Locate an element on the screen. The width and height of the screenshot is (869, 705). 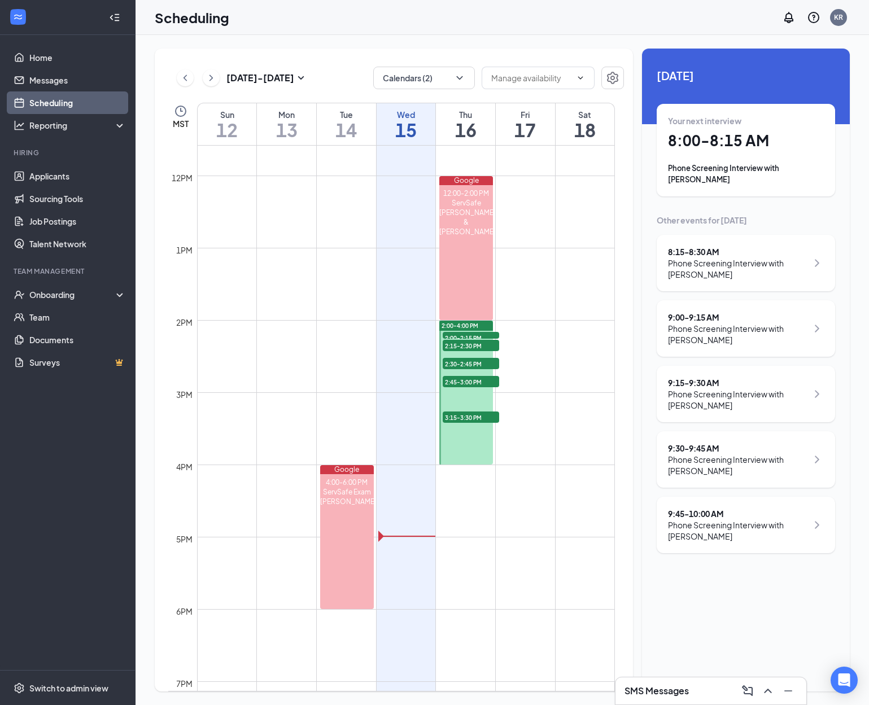
a: October 18, 2025 is located at coordinates (585, 124).